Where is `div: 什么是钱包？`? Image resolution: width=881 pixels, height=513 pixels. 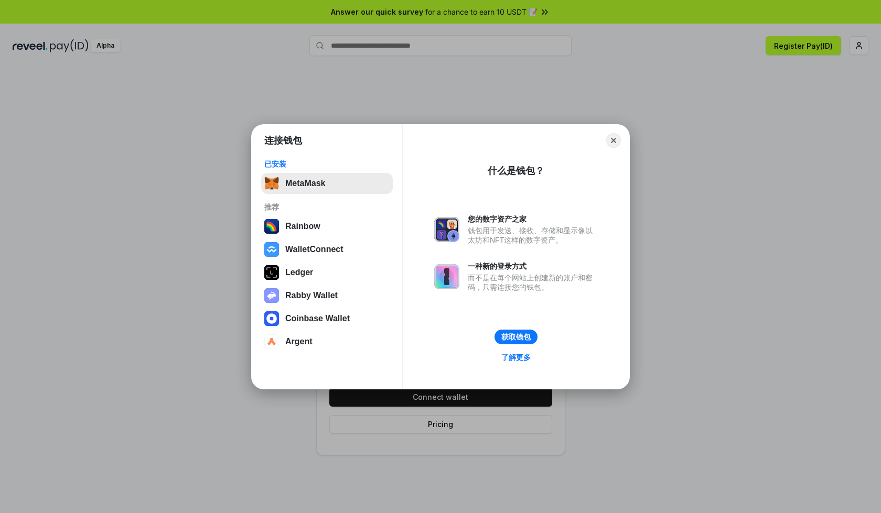
div: 什么是钱包？ is located at coordinates (516, 171).